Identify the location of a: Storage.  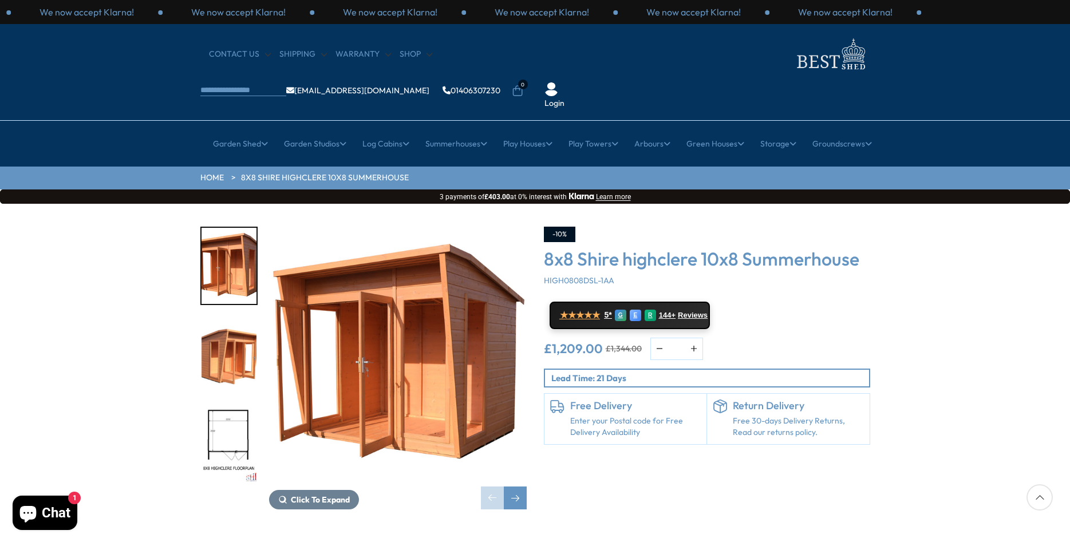
(778, 144).